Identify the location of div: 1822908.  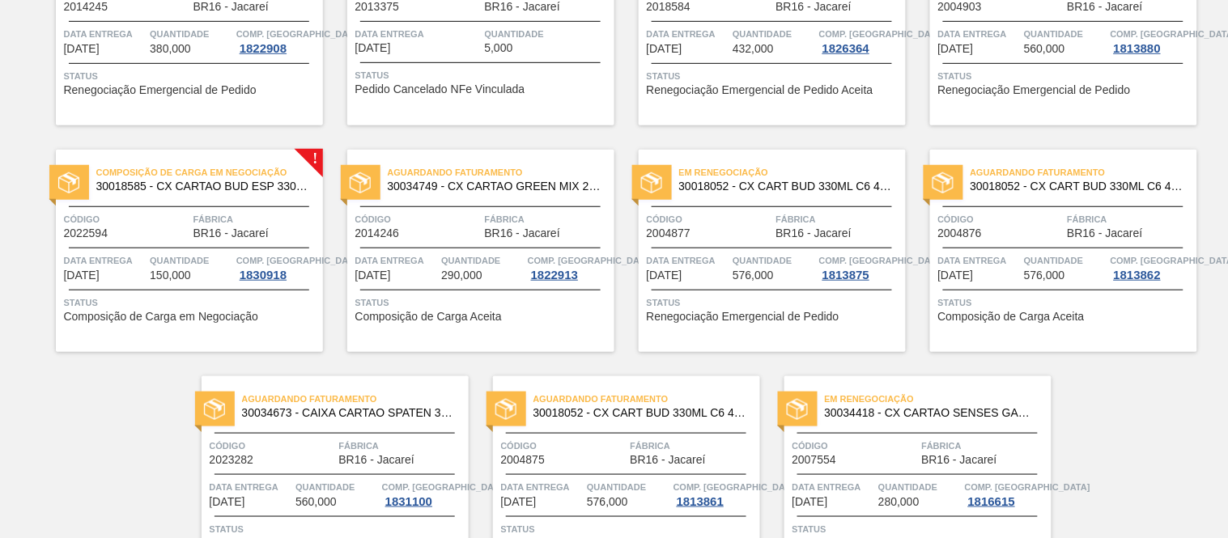
(263, 49).